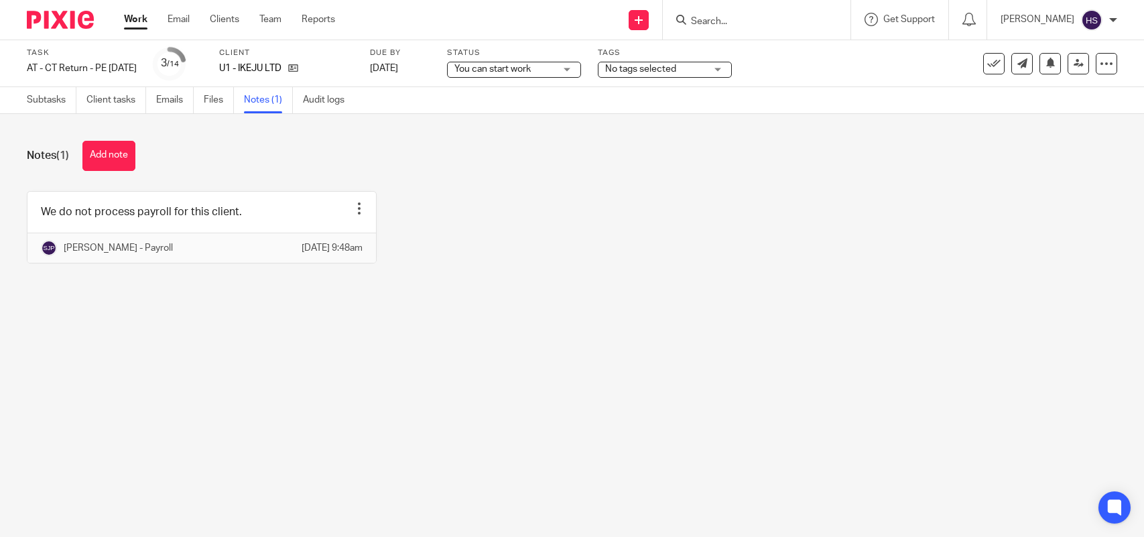 The width and height of the screenshot is (1144, 537). Describe the element at coordinates (48, 155) in the screenshot. I see `h1: Notes` at that location.